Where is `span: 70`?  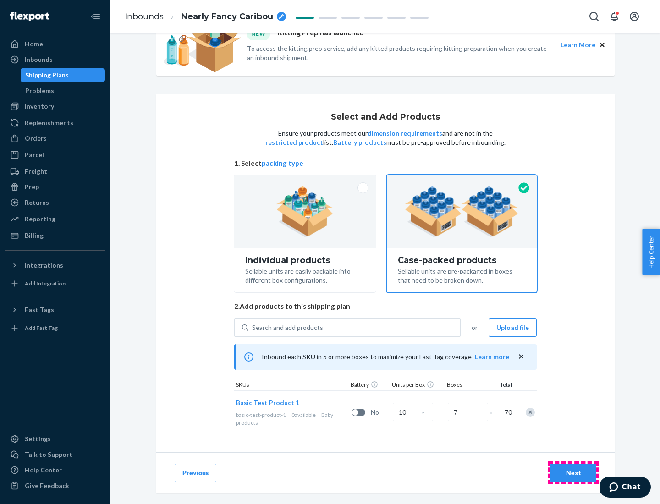 span: 70 is located at coordinates (507, 412).